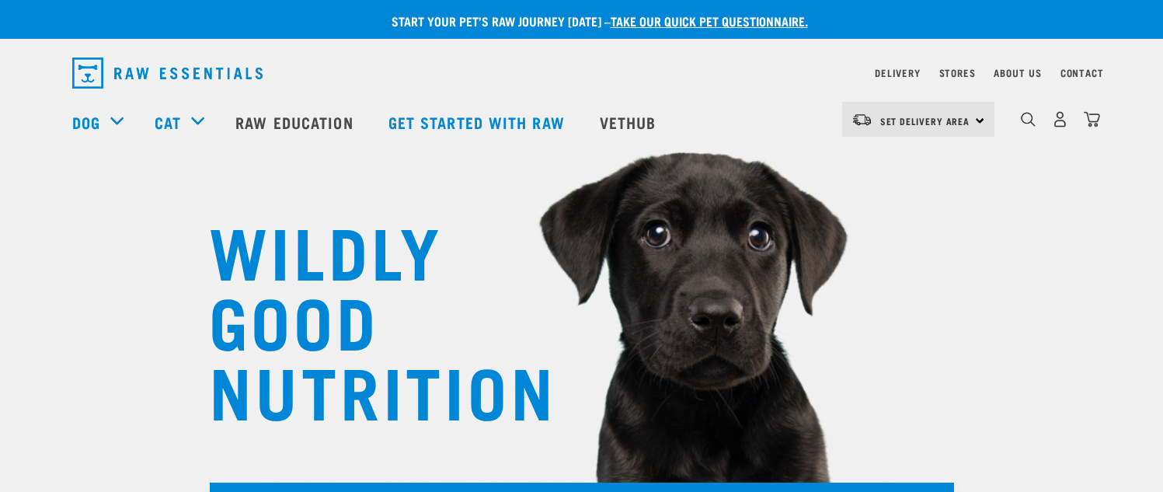 The height and width of the screenshot is (492, 1163). Describe the element at coordinates (582, 73) in the screenshot. I see `nav: dropdown navigation` at that location.